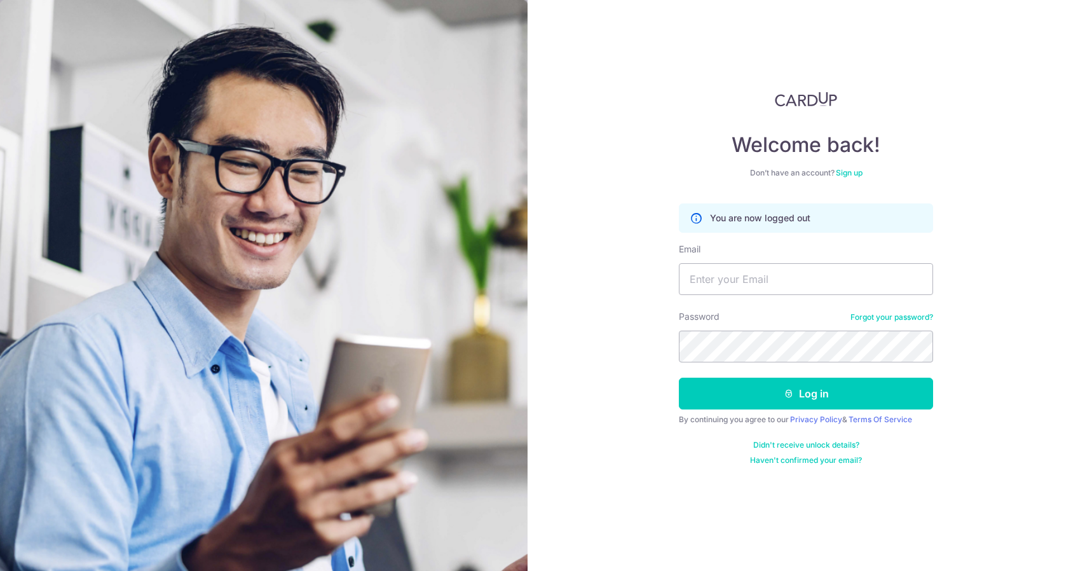 The height and width of the screenshot is (571, 1085). Describe the element at coordinates (892, 317) in the screenshot. I see `a: Forgot your password?` at that location.